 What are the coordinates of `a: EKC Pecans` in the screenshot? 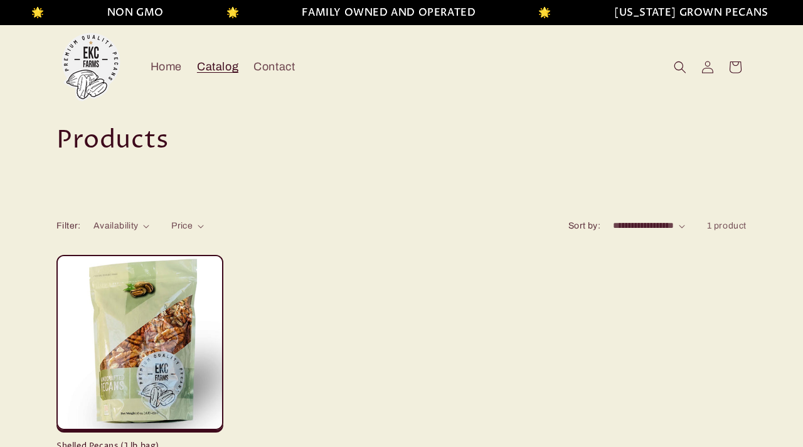 It's located at (91, 67).